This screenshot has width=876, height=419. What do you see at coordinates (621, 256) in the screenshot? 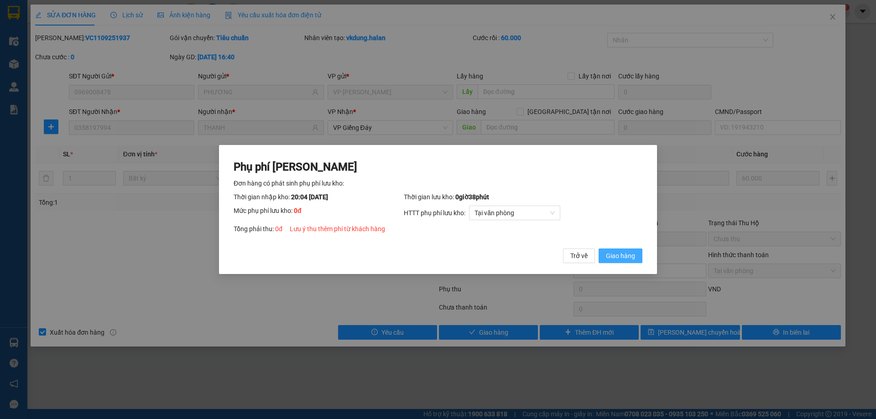
I see `button: Giao hàng` at bounding box center [621, 256].